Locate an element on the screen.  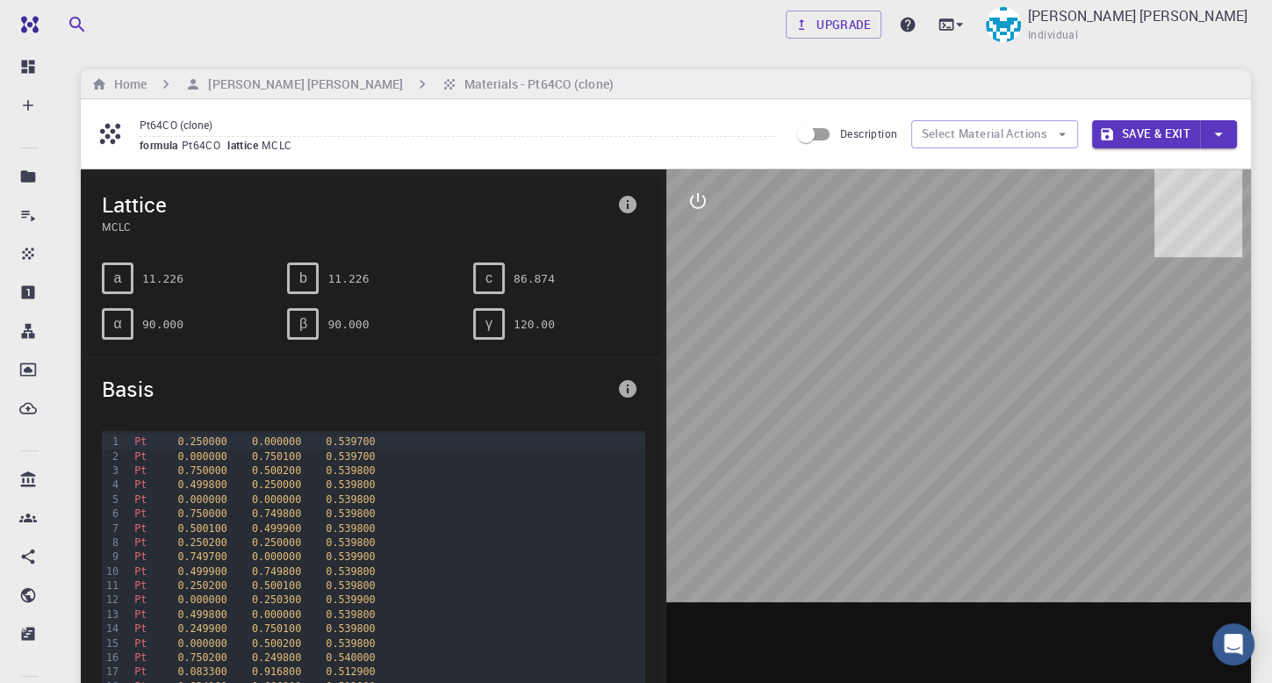
div: 5 is located at coordinates (111, 500).